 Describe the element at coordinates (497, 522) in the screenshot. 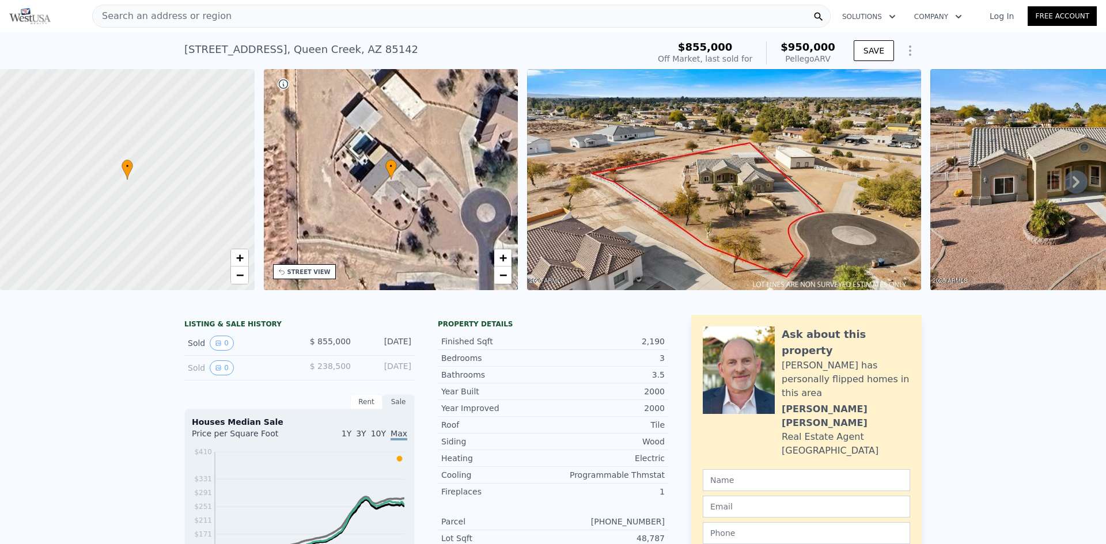

I see `div: Parcel` at that location.